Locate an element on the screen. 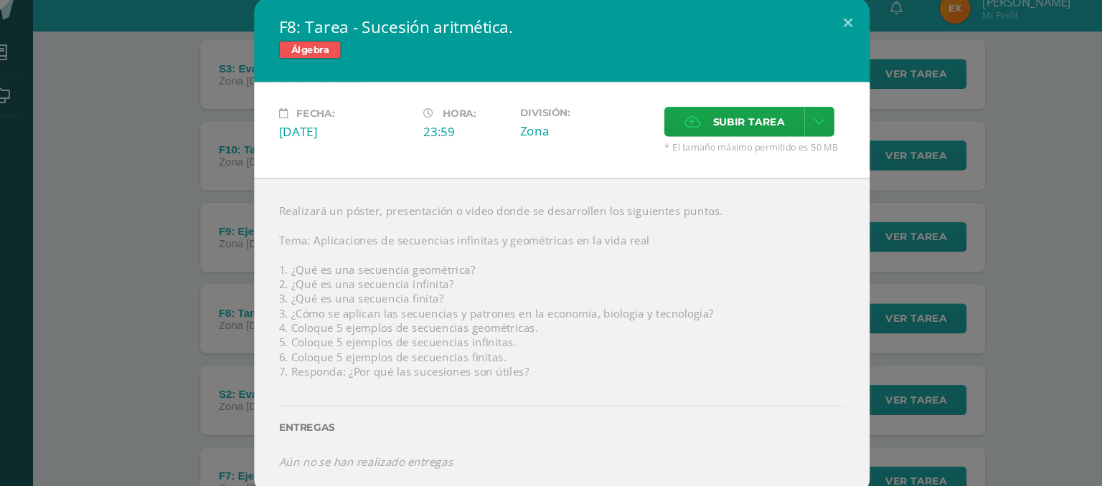 The width and height of the screenshot is (1102, 486). button: Close (Esc) is located at coordinates (817, 36).